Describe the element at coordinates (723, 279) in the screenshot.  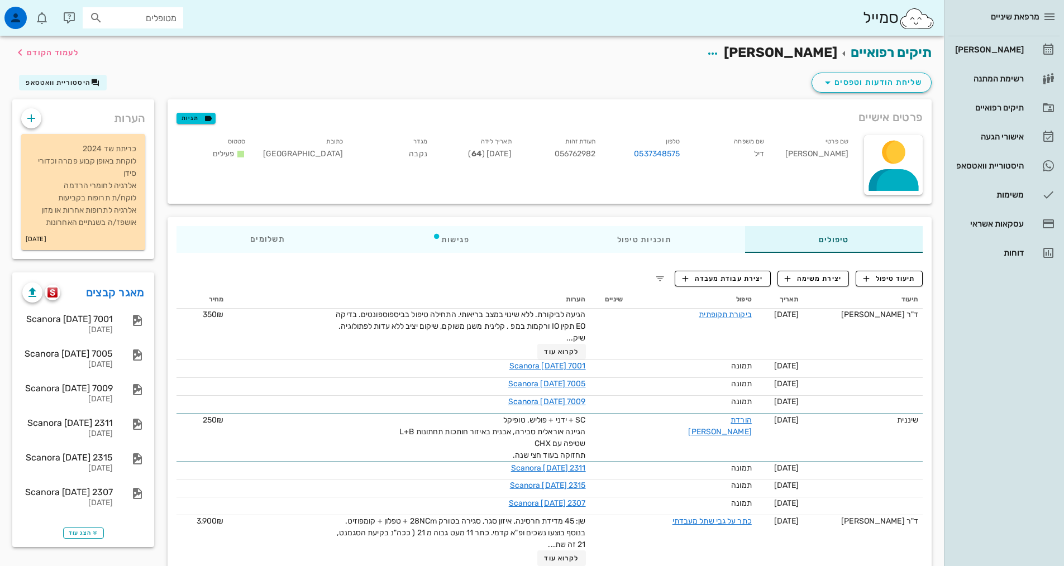
I see `span: יצירת עבודת מעבדה` at that location.